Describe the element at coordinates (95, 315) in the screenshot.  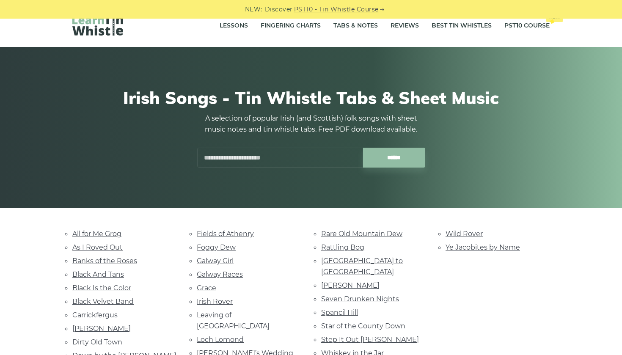
I see `a: Carrickfergus` at that location.